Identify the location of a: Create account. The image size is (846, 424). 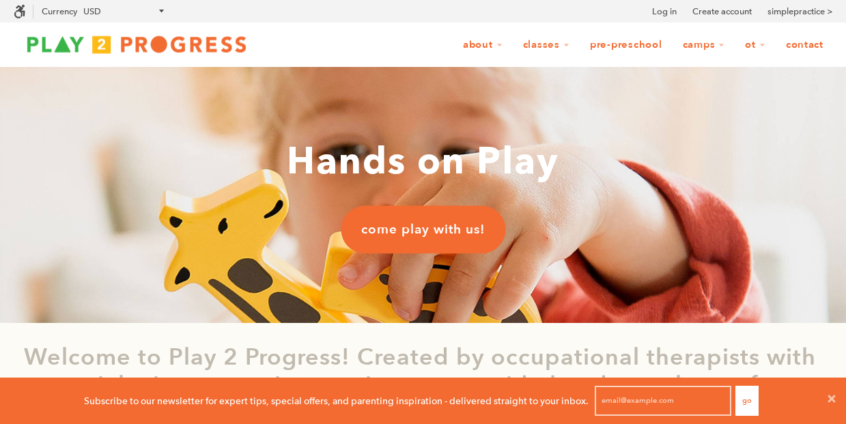
(722, 12).